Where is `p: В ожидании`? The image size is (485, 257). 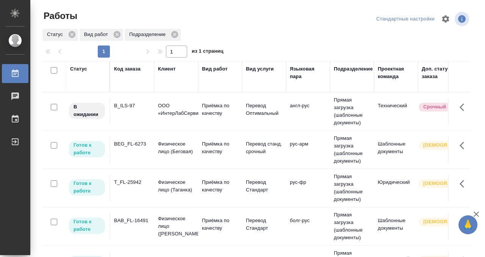 p: В ожидании is located at coordinates (87, 111).